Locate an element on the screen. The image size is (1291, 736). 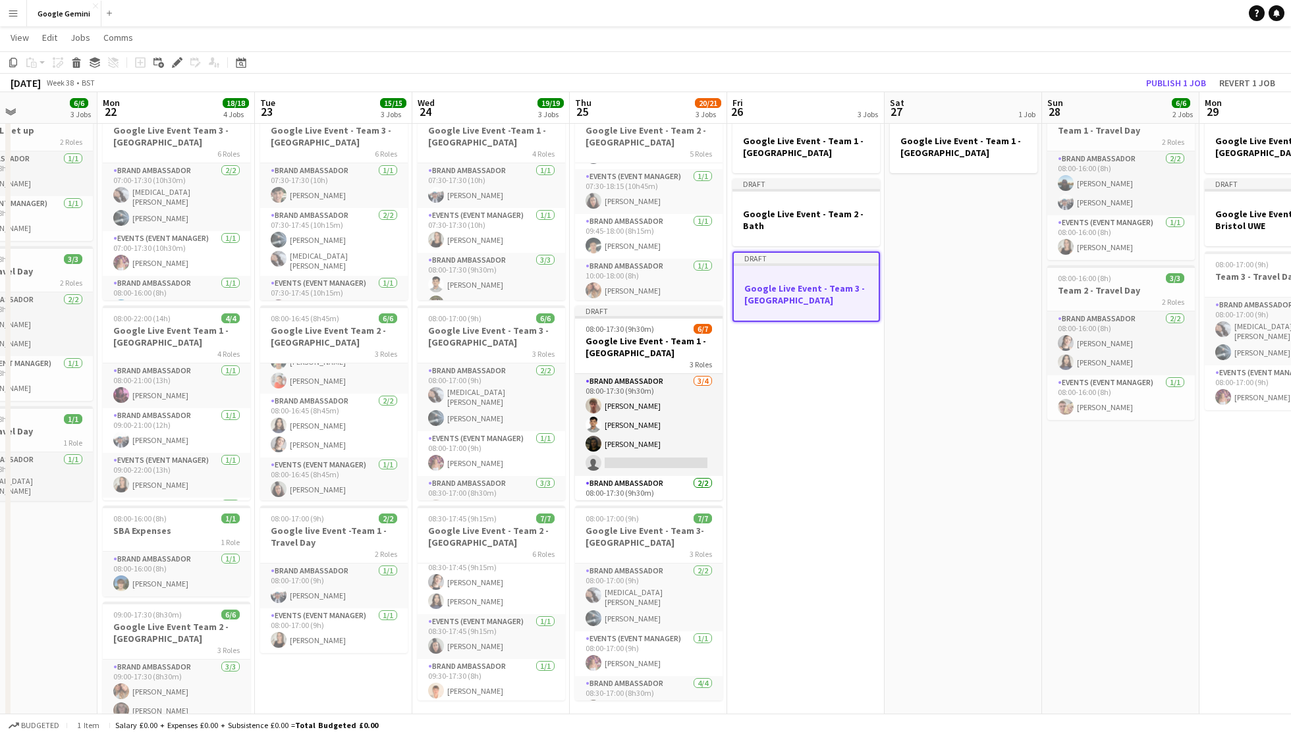
h3: Google live Event -Team 1 - Travel Day is located at coordinates (334, 537).